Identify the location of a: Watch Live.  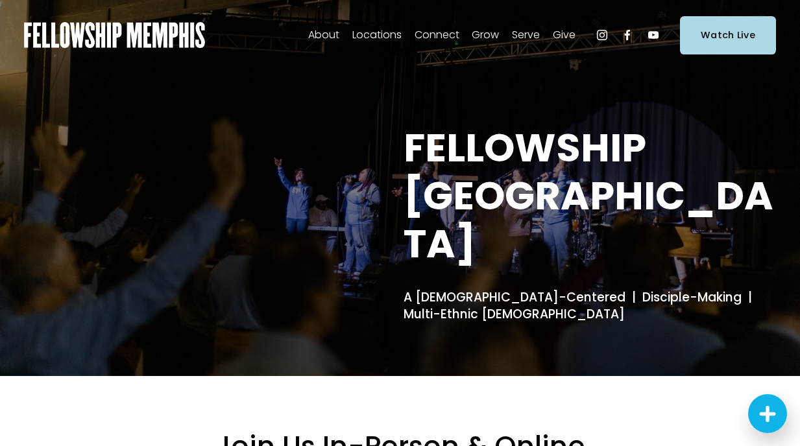
(728, 35).